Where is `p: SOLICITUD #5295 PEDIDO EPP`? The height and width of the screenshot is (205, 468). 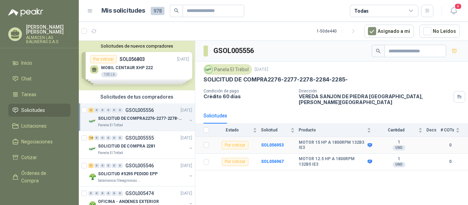 p: SOLICITUD #5295 PEDIDO EPP is located at coordinates (128, 174).